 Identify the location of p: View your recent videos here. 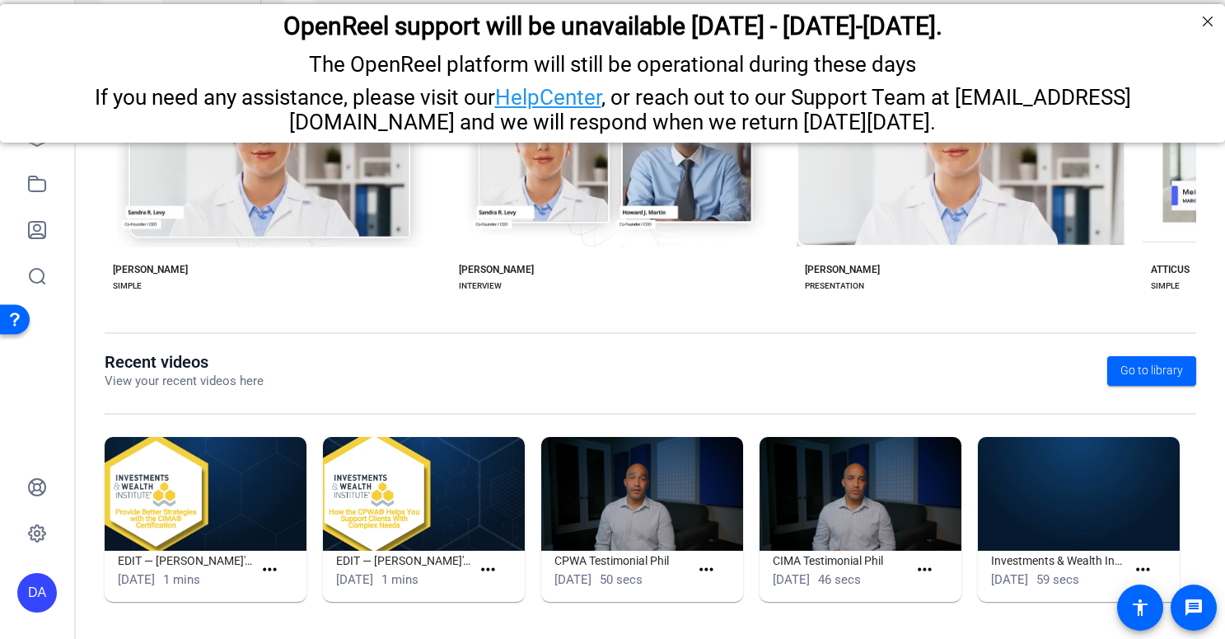
(184, 381).